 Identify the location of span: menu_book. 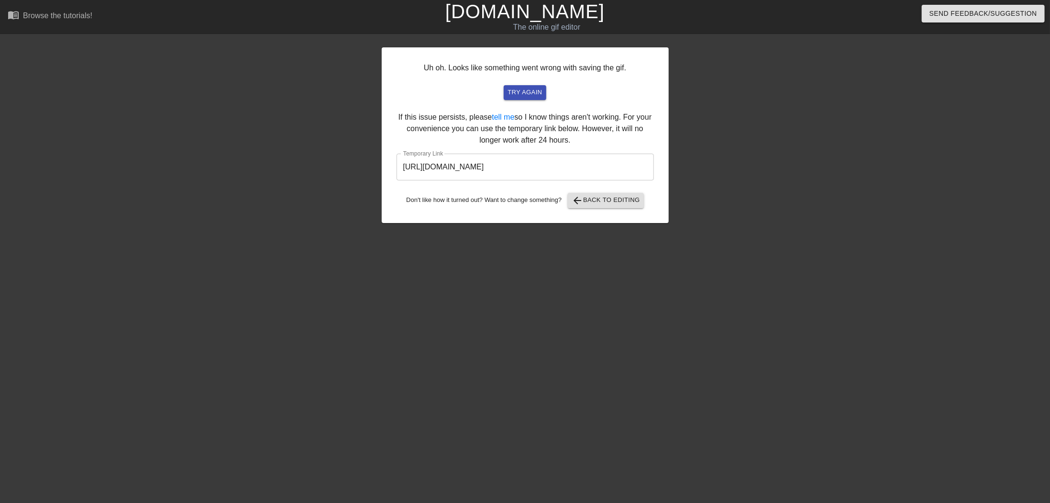
(13, 15).